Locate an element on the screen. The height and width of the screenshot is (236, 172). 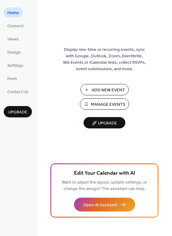
span: Contact Us is located at coordinates (18, 92).